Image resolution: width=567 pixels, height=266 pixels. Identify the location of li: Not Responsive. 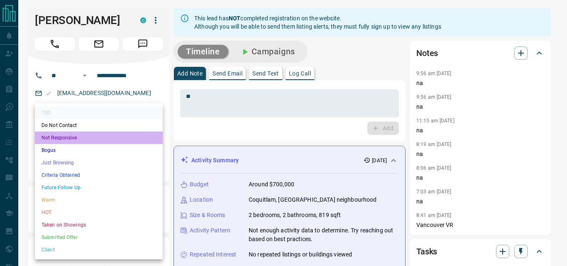
(99, 138).